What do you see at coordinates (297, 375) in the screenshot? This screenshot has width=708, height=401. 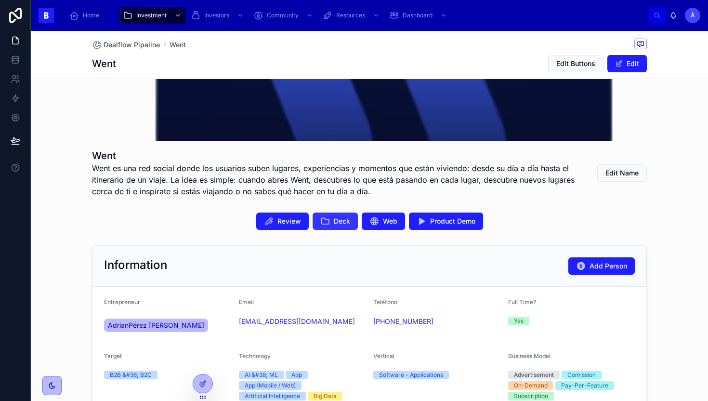 I see `div: App` at bounding box center [297, 375].